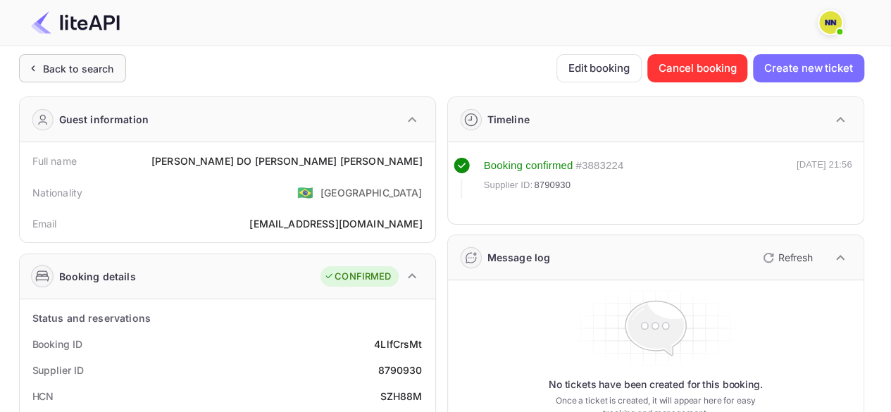 The image size is (891, 412). Describe the element at coordinates (92, 318) in the screenshot. I see `div: Status and reservations` at that location.